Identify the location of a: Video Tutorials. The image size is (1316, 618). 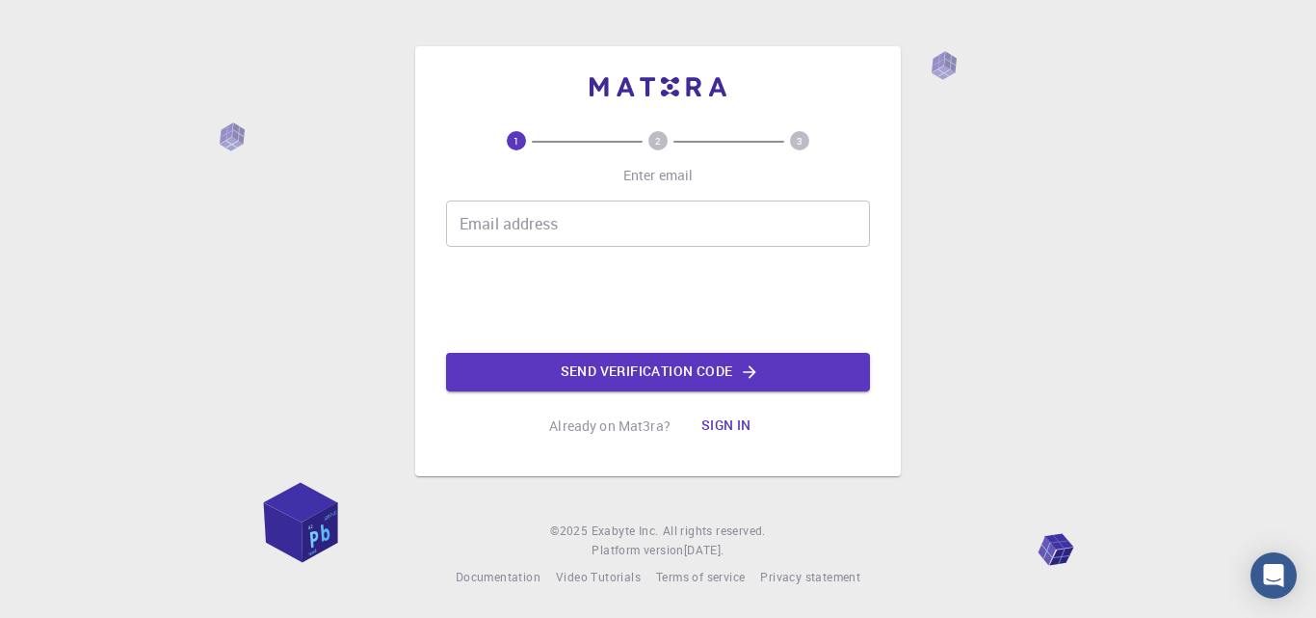
(598, 577).